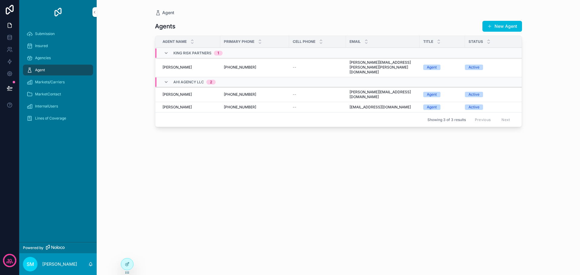 This screenshot has height=275, width=580. Describe the element at coordinates (475, 42) in the screenshot. I see `span: Status` at that location.